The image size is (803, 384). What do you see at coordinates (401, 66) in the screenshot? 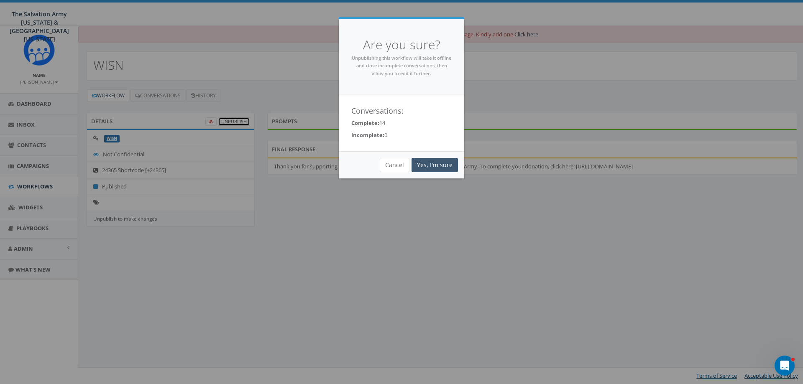
I see `small: Unpublishing this workflow will take it offline and close incomplete conversations, then allow yo...` at bounding box center [401, 66].